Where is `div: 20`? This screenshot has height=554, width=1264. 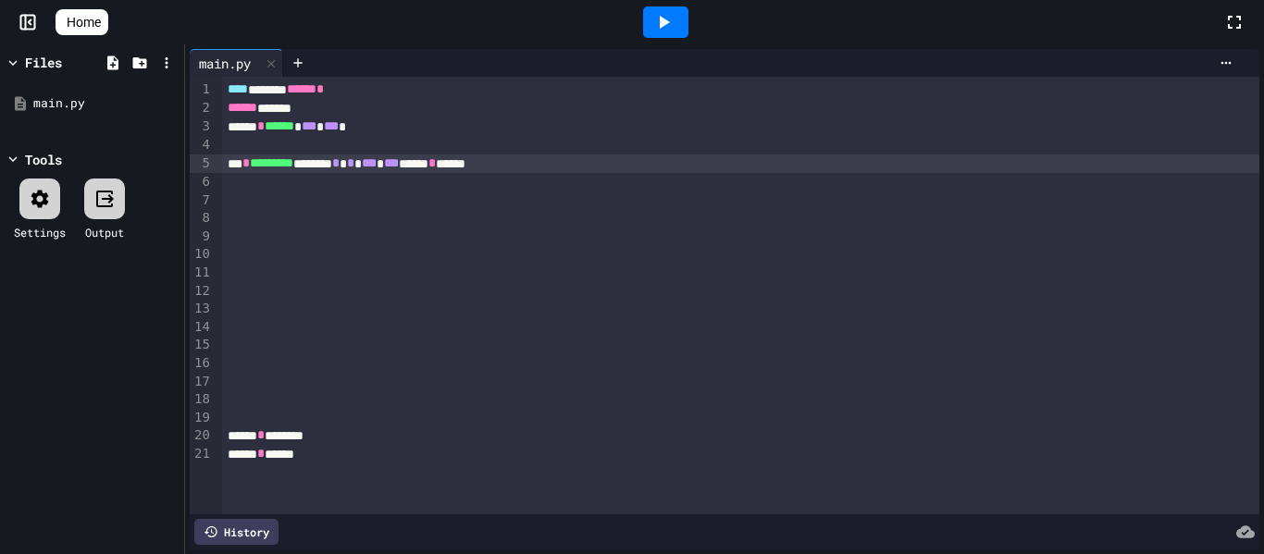
div: 20 is located at coordinates (201, 436).